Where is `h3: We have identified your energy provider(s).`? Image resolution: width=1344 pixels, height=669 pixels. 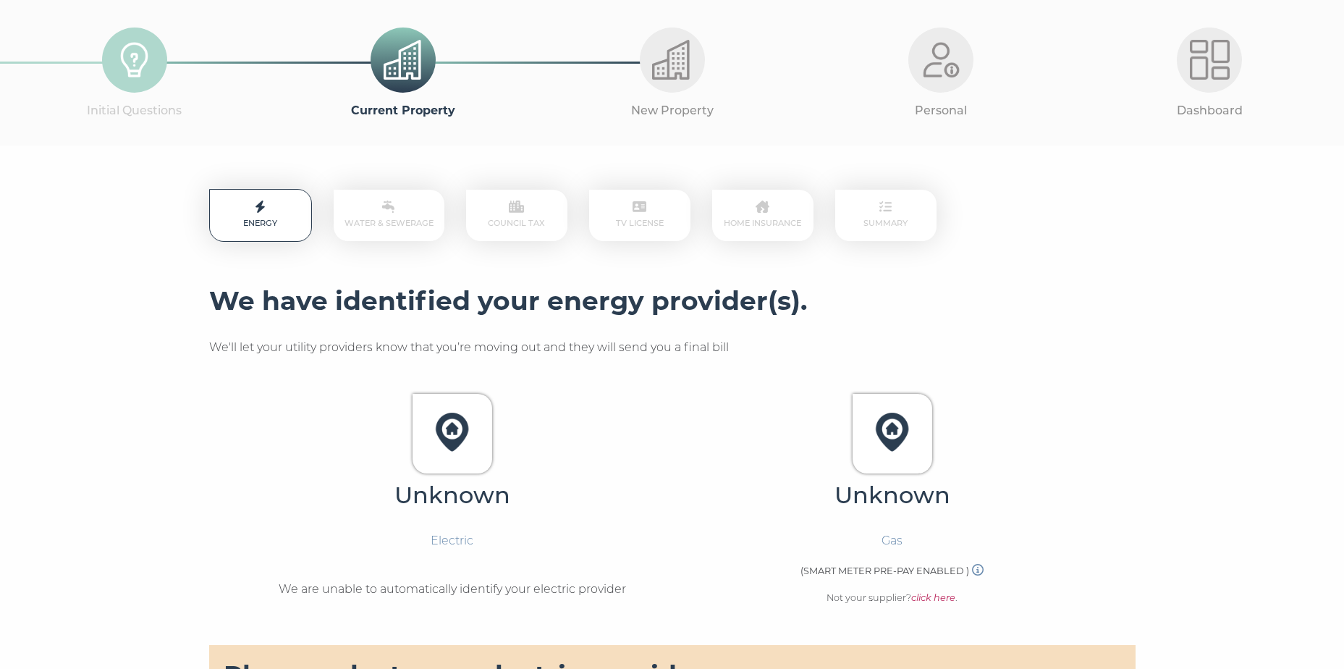
h3: We have identified your energy provider(s). is located at coordinates (673, 301).